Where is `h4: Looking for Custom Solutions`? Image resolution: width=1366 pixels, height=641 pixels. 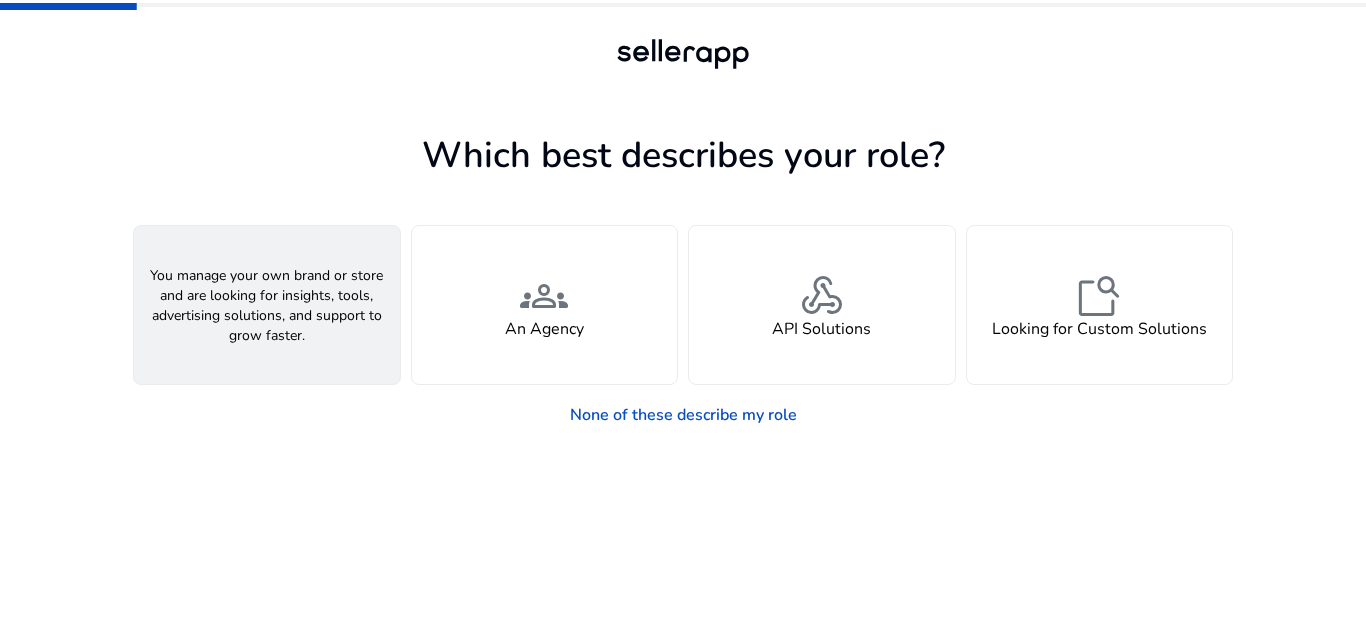 h4: Looking for Custom Solutions is located at coordinates (1099, 329).